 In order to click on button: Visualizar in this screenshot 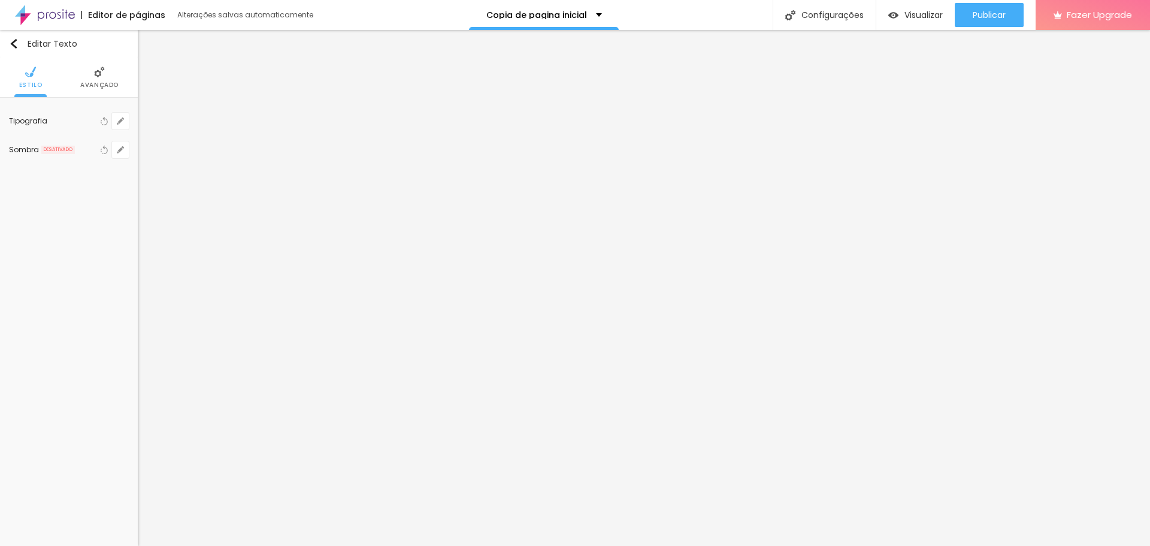, I will do `click(915, 15)`.